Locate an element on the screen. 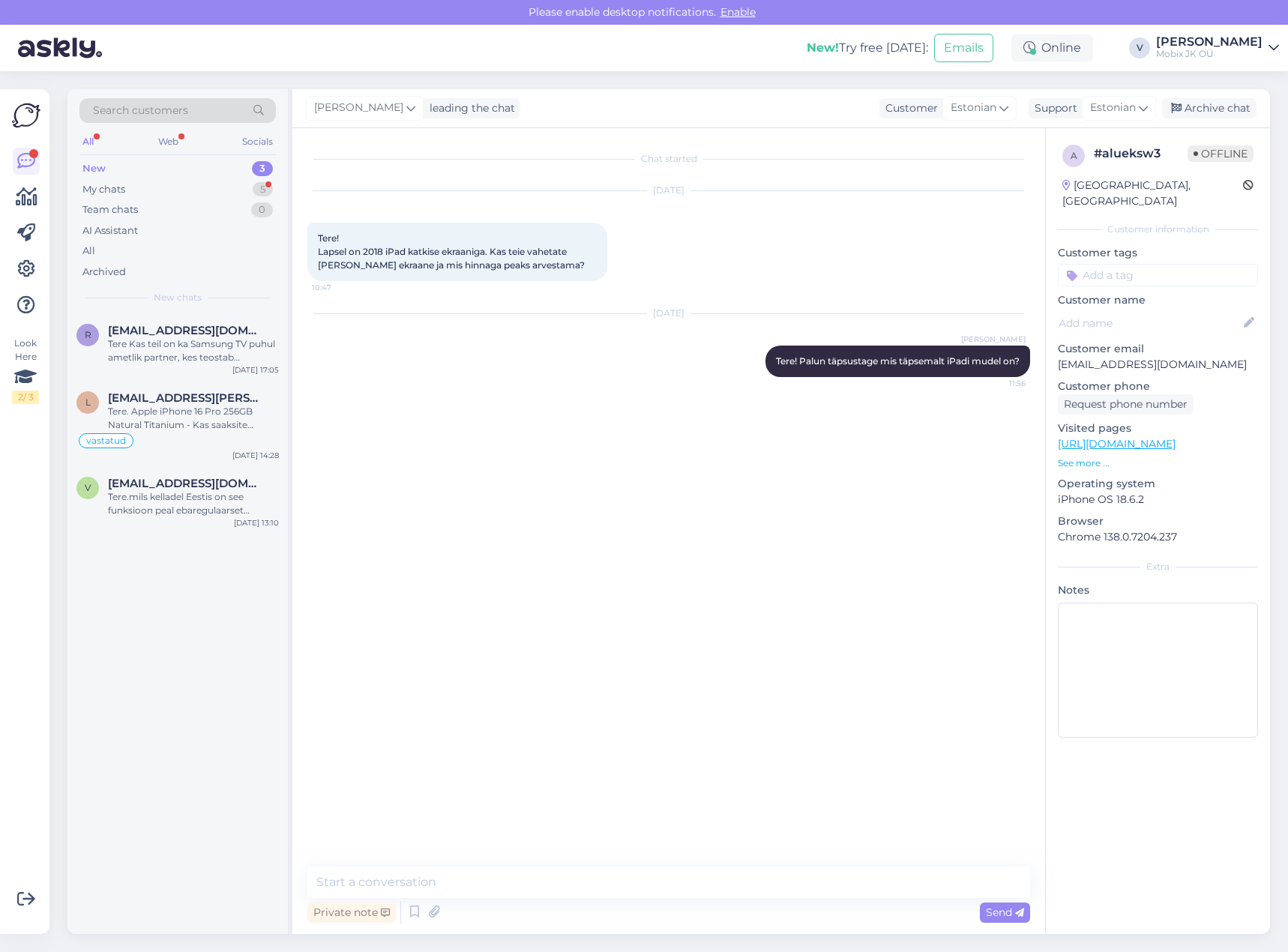 The height and width of the screenshot is (952, 1288). span: los.santos.del.sol@gmail.com is located at coordinates (186, 398).